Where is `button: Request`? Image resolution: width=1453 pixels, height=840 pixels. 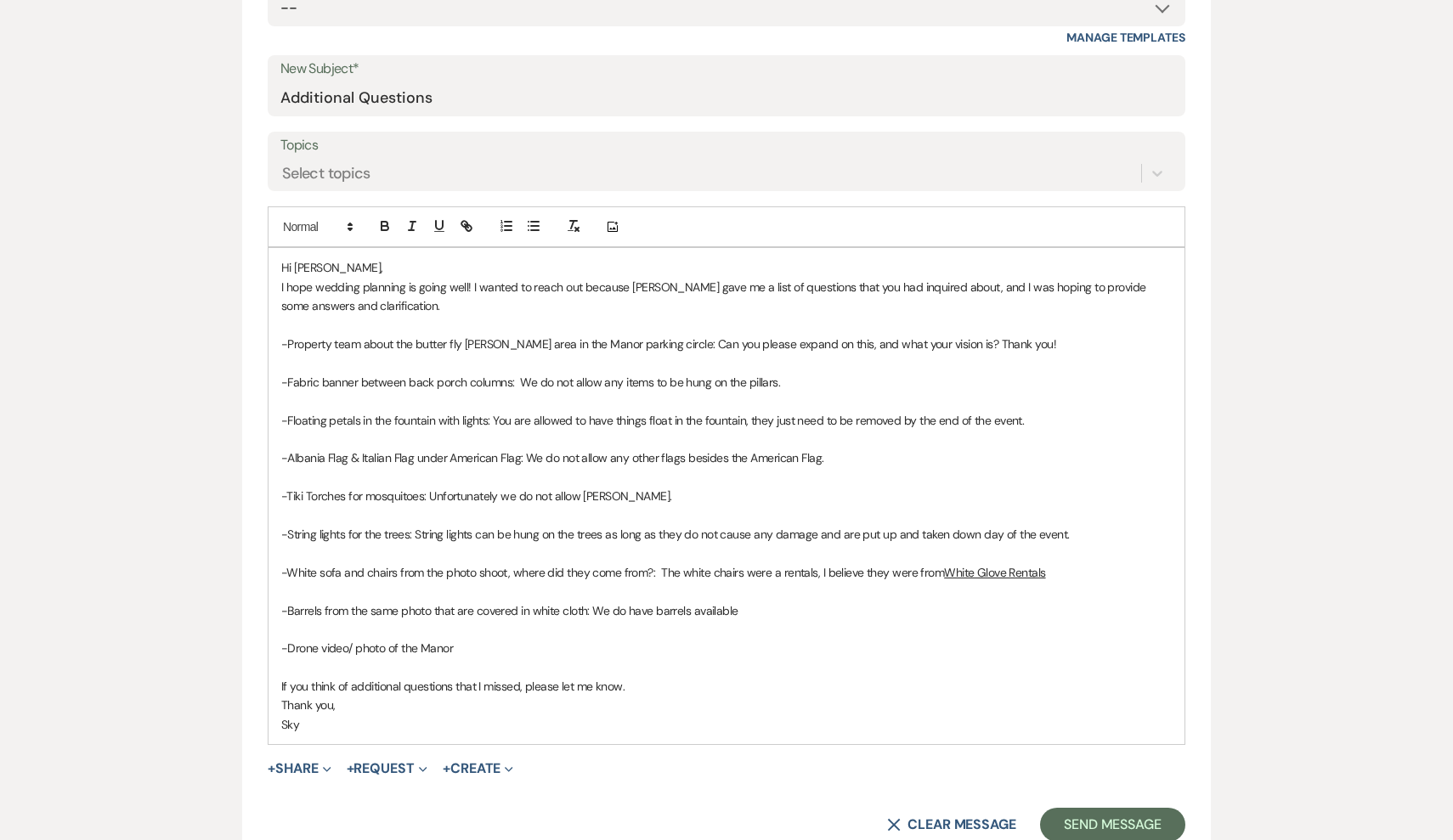
button: Request is located at coordinates (386, 769).